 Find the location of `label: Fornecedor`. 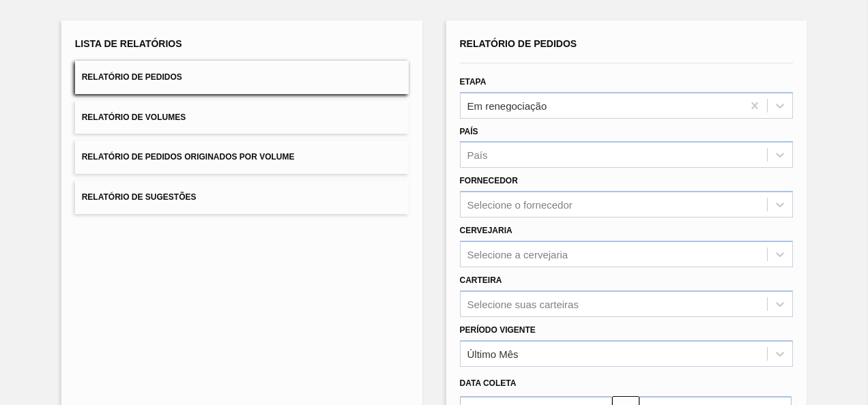

label: Fornecedor is located at coordinates (488, 181).